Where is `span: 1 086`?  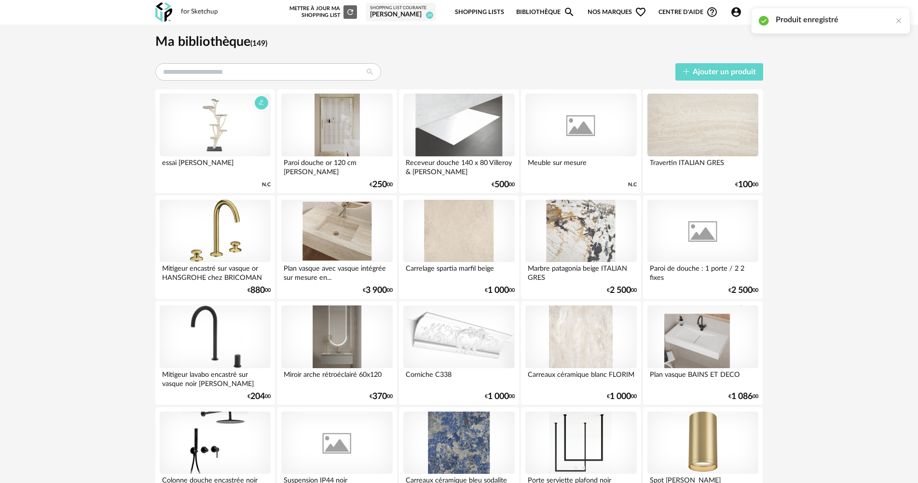
span: 1 086 is located at coordinates (742, 397).